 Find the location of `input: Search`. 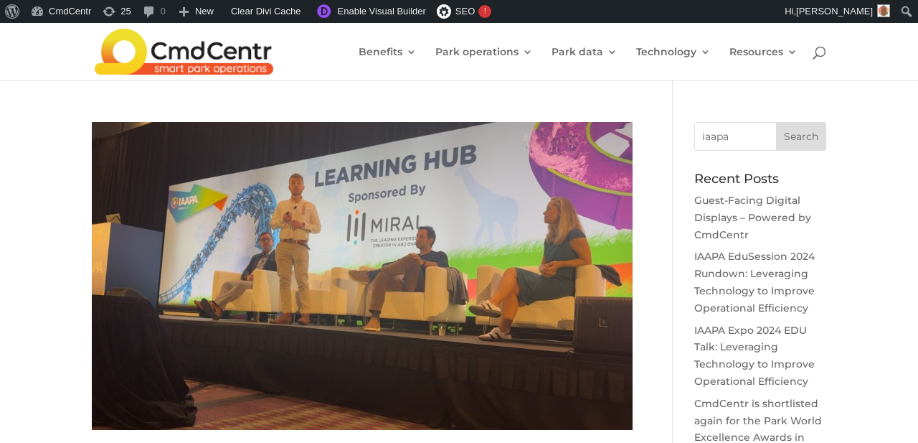

input: Search is located at coordinates (801, 136).